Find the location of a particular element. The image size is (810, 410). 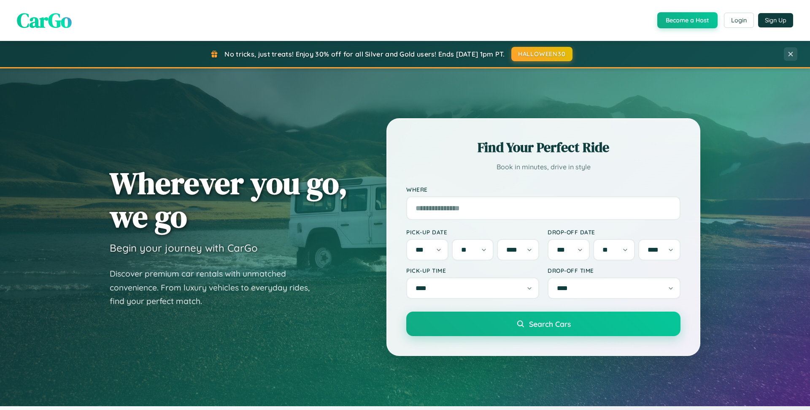

span: Search Cars is located at coordinates (550, 324).